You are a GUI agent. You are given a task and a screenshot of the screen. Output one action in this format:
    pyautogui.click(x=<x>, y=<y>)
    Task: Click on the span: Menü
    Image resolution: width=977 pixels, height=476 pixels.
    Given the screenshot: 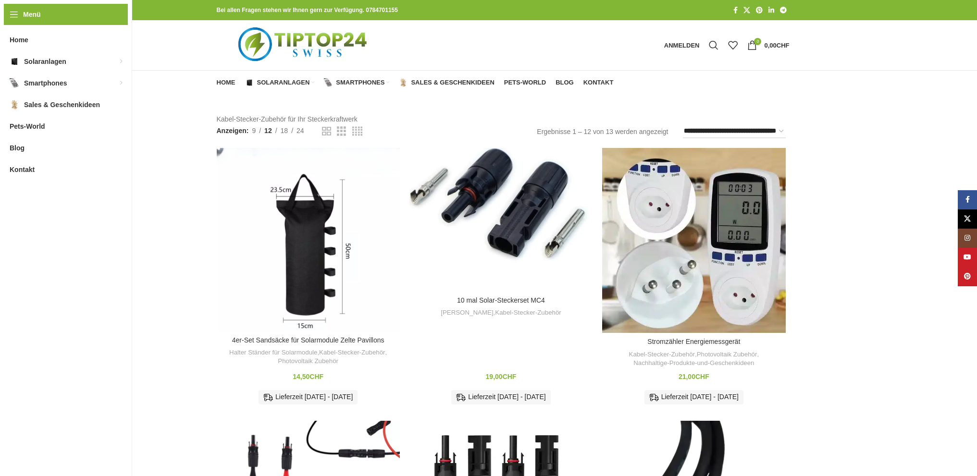 What is the action you would take?
    pyautogui.click(x=32, y=14)
    